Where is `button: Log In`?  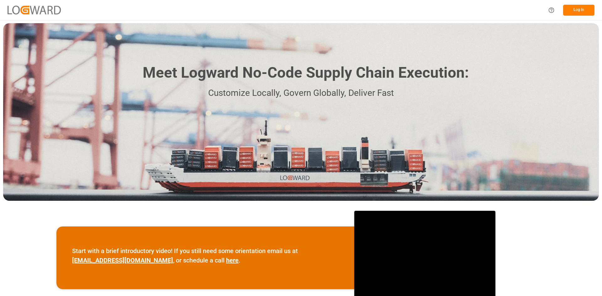
button: Log In is located at coordinates (579, 10).